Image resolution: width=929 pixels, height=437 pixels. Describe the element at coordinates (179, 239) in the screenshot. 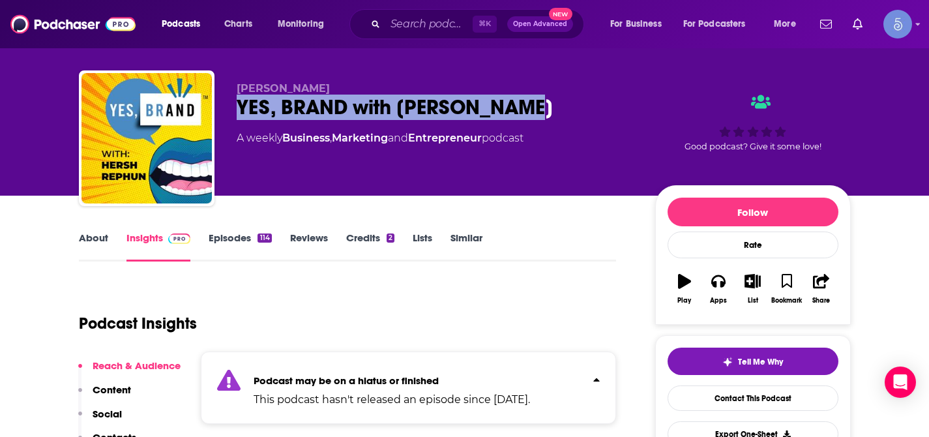

I see `img: Podchaser Pro` at that location.